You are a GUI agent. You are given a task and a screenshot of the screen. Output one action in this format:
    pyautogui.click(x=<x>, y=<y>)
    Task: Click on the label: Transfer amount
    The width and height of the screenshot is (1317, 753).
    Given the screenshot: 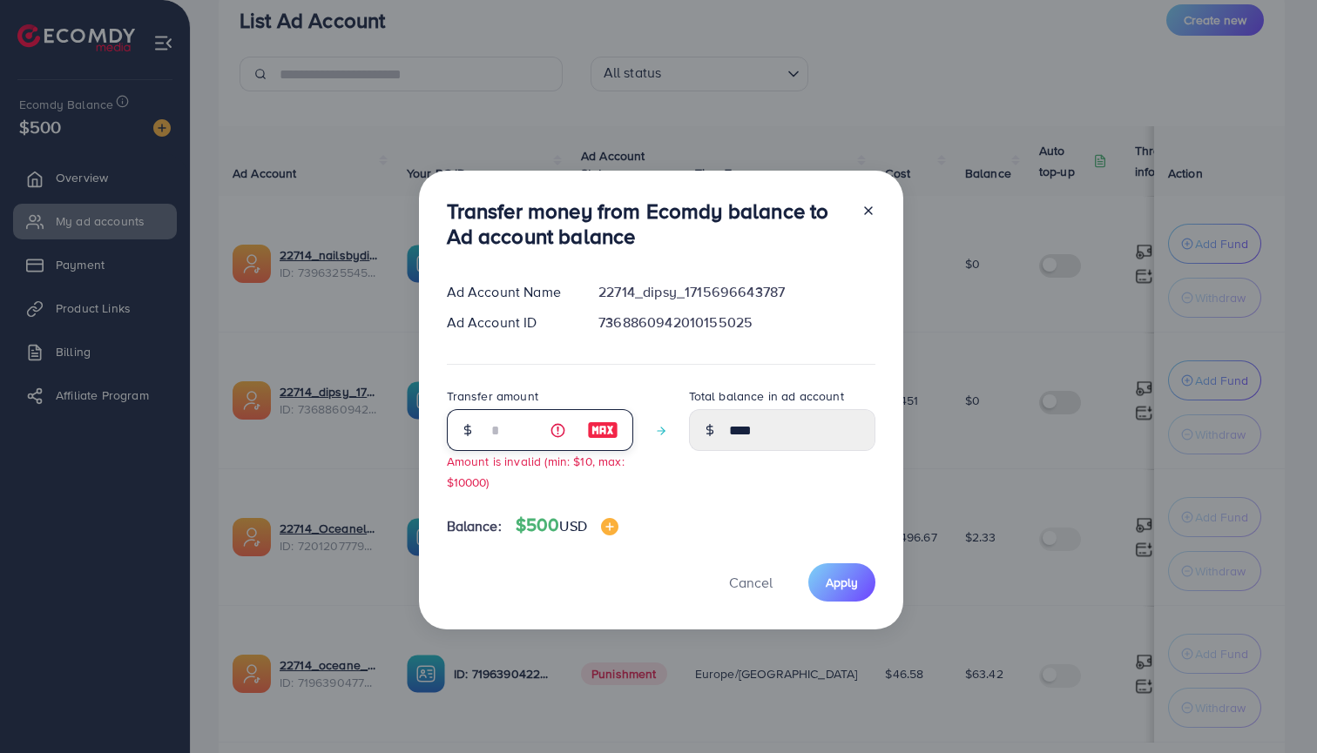 What is the action you would take?
    pyautogui.click(x=492, y=396)
    